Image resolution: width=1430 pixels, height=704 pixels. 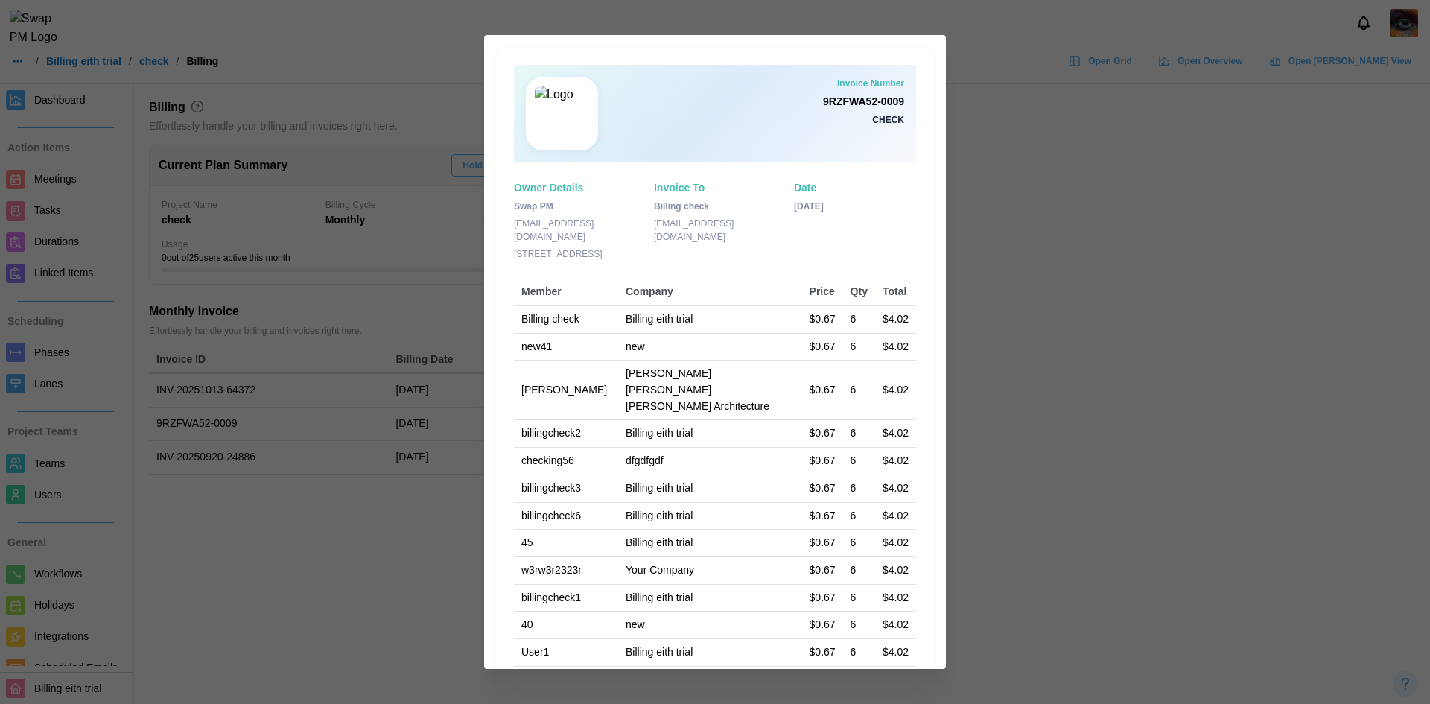 I want to click on td: 40, so click(x=566, y=625).